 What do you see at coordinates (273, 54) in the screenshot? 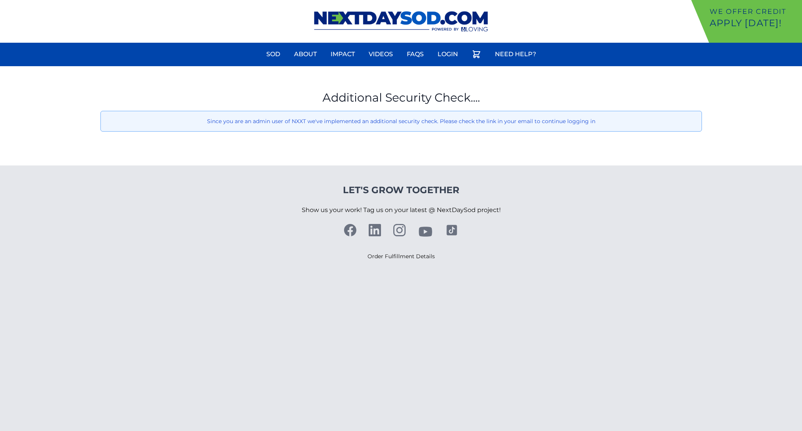
I see `a: Sod` at bounding box center [273, 54].